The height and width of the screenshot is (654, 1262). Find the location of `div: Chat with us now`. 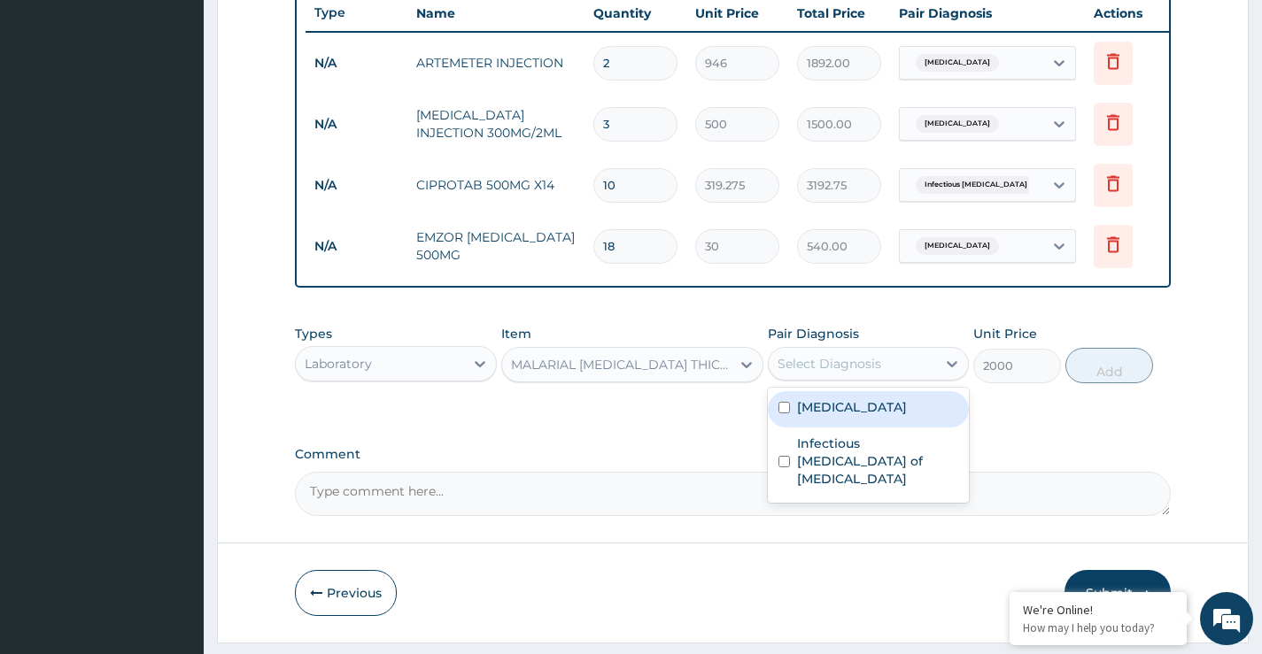

div: Chat with us now is located at coordinates (195, 111).